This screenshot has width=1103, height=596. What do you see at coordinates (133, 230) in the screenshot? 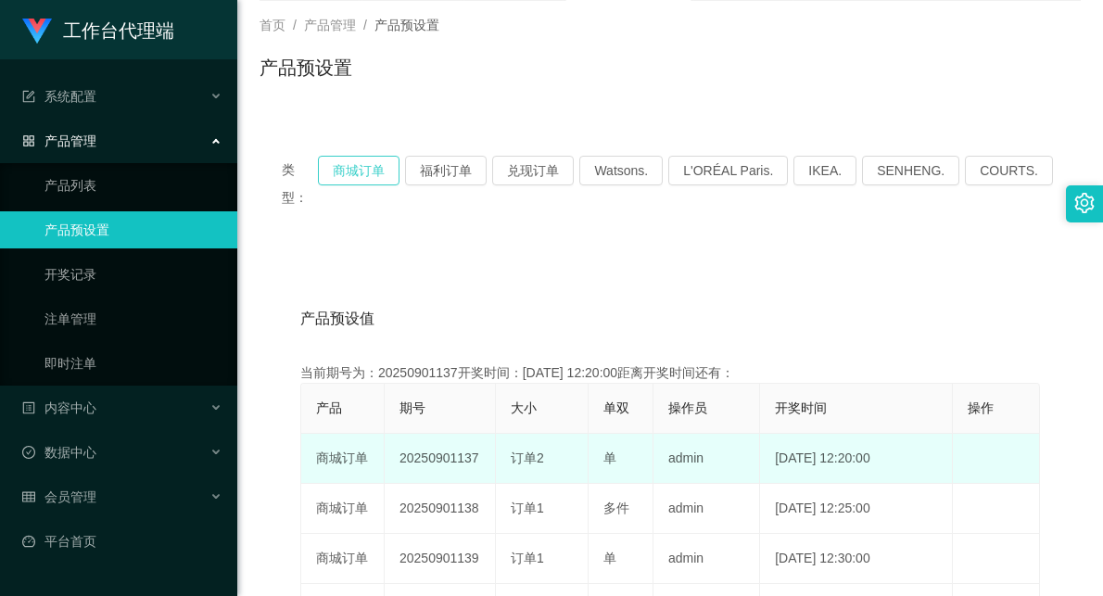
I see `a: 产品预设置` at bounding box center [133, 230].